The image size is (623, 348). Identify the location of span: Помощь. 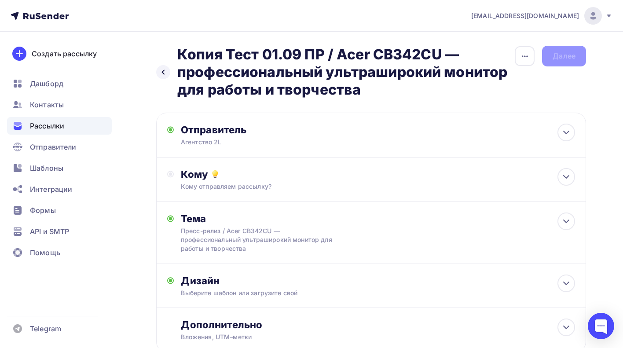
(45, 253).